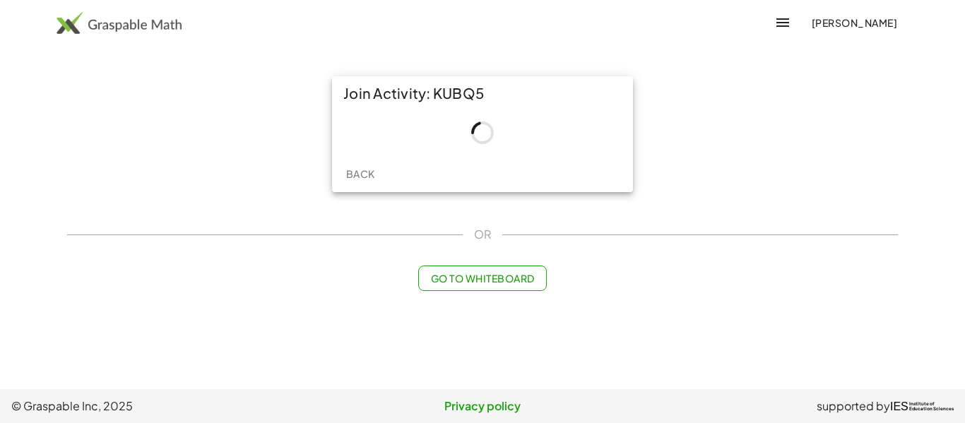 The image size is (965, 423). What do you see at coordinates (168, 406) in the screenshot?
I see `span: © Graspable Inc, 2025` at bounding box center [168, 406].